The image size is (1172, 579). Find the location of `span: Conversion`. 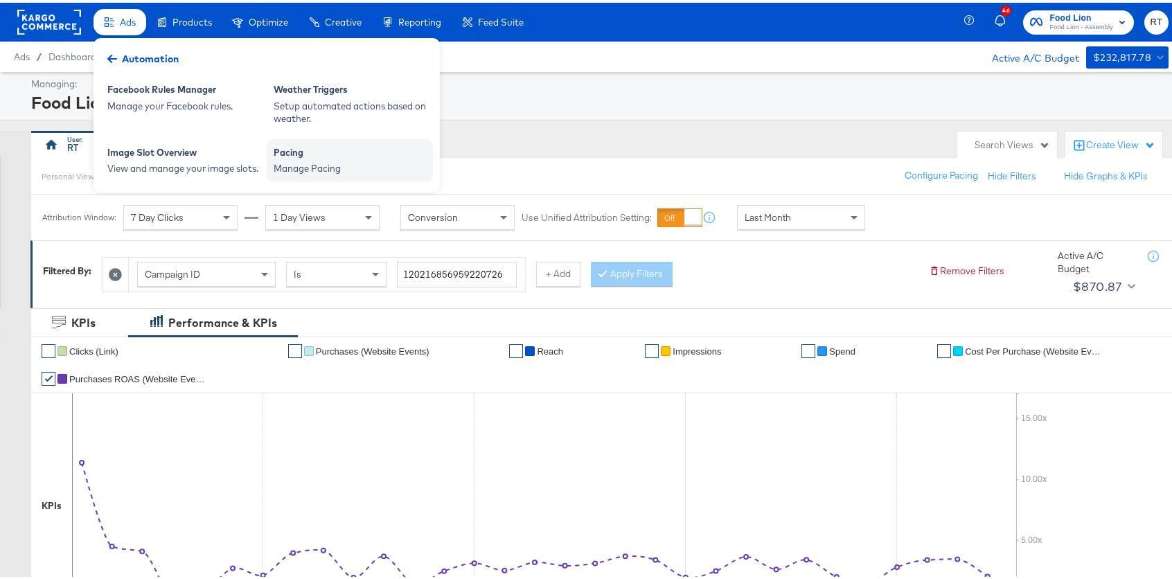

span: Conversion is located at coordinates (433, 215).